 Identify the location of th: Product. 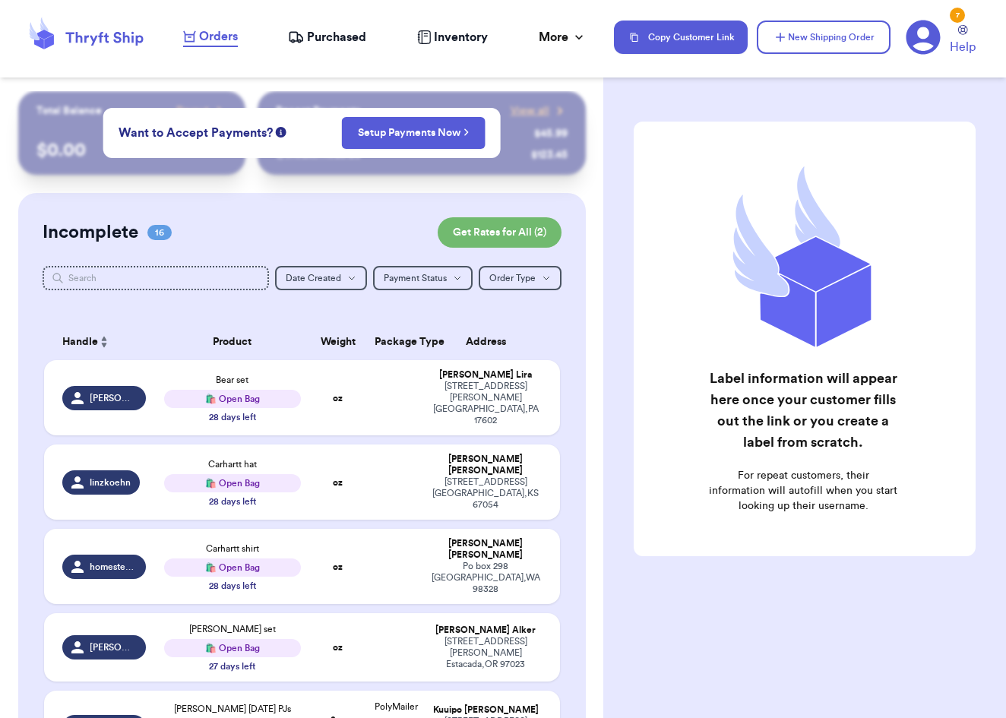
(233, 342).